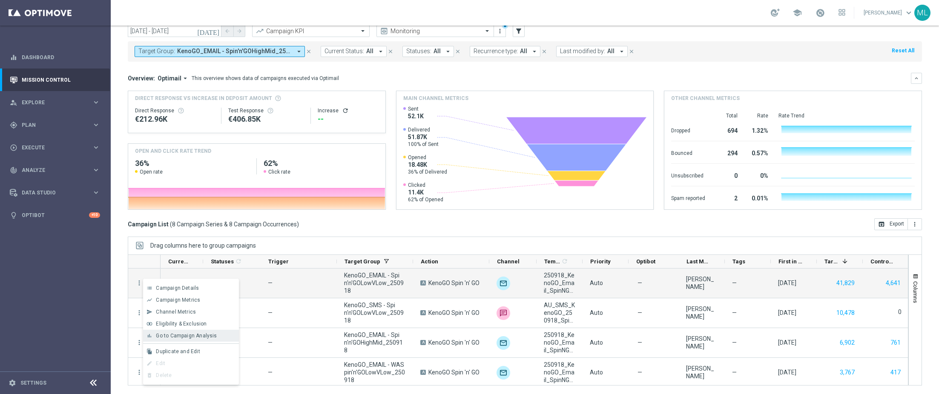 The image size is (939, 394). Describe the element at coordinates (173, 78) in the screenshot. I see `button: Optimail arrow_drop_down` at that location.